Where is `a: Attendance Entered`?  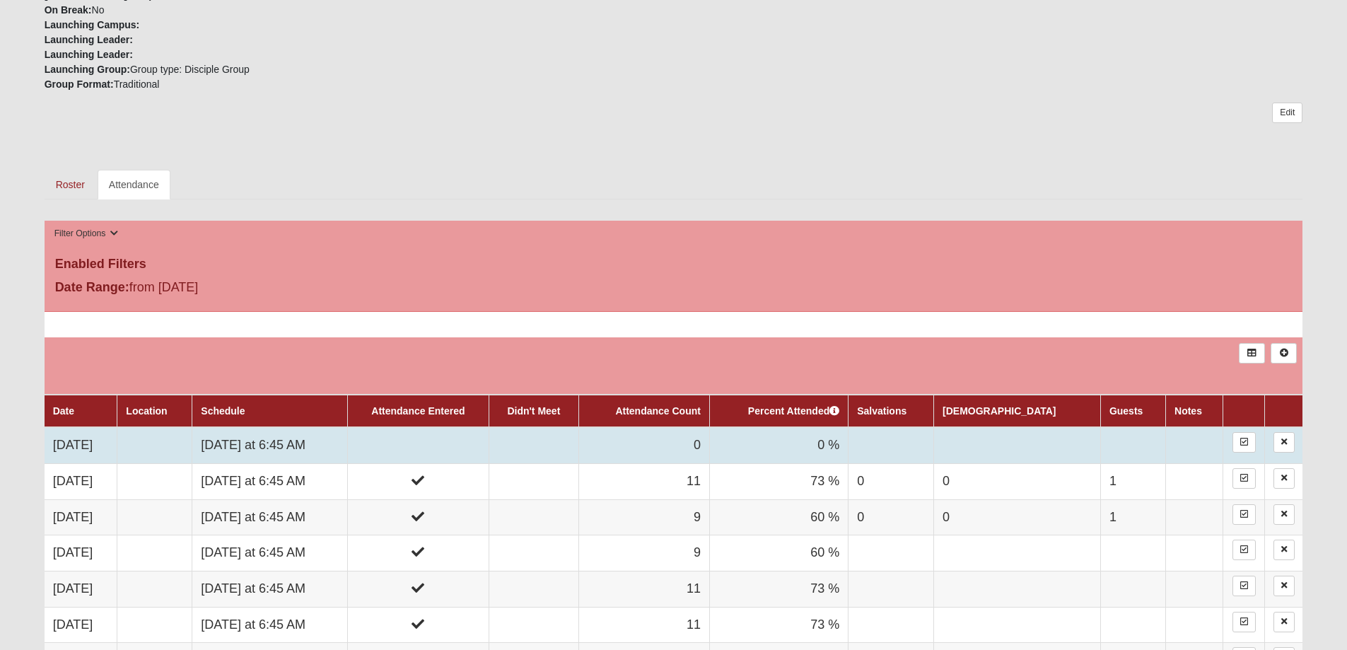
a: Attendance Entered is located at coordinates (418, 411).